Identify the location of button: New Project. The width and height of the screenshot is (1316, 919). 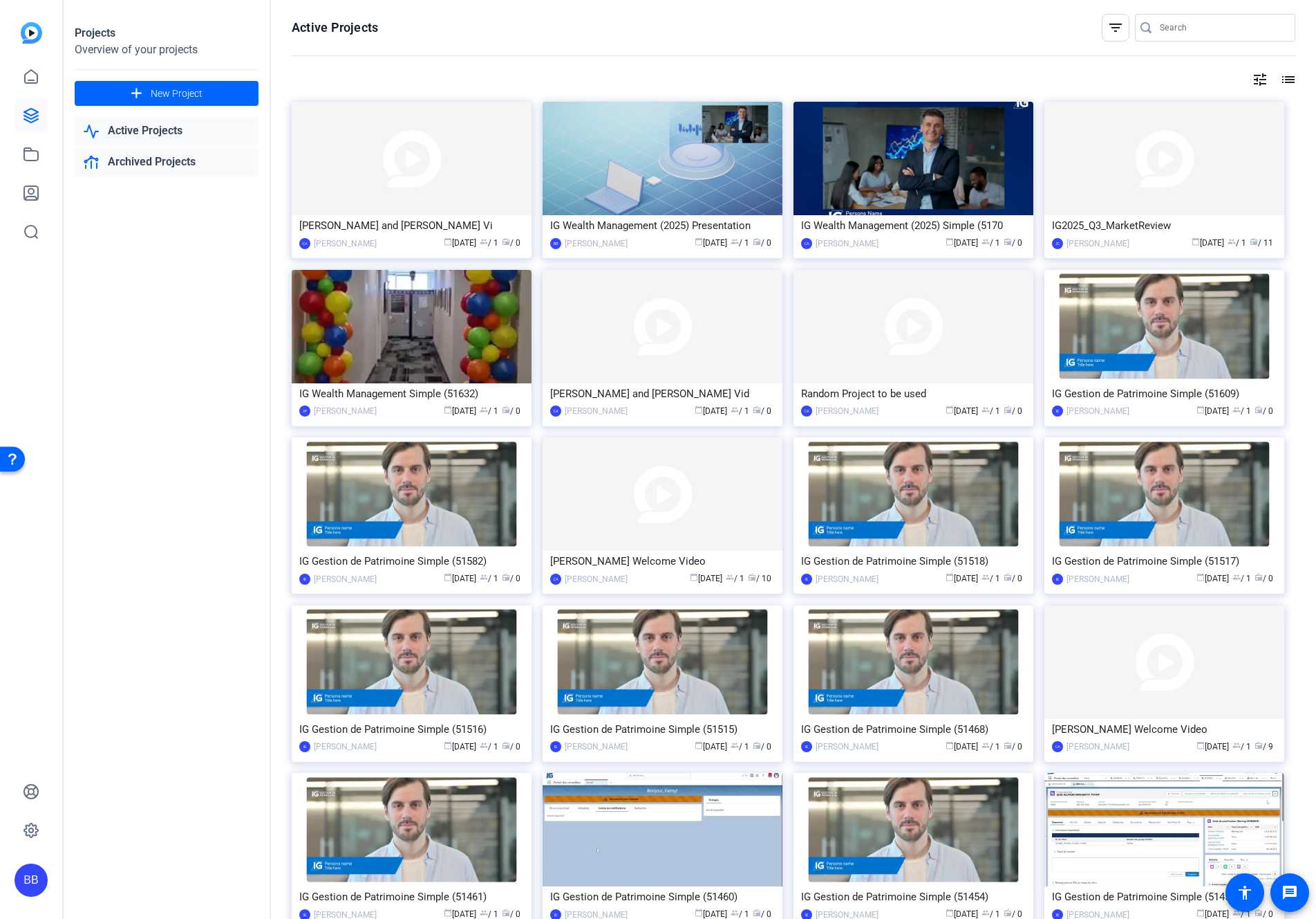
(167, 94).